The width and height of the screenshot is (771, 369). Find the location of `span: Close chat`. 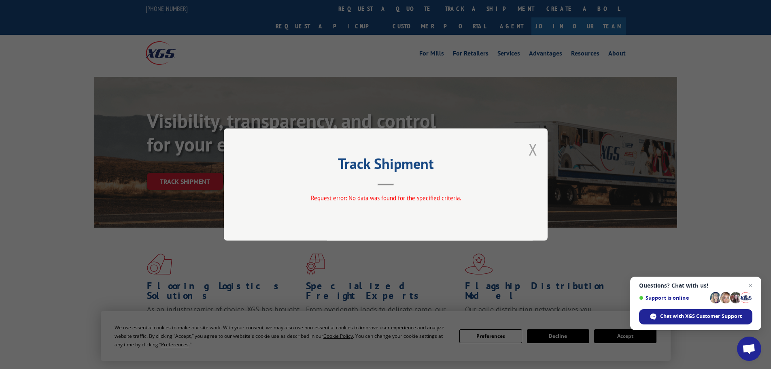

span: Close chat is located at coordinates (751, 285).